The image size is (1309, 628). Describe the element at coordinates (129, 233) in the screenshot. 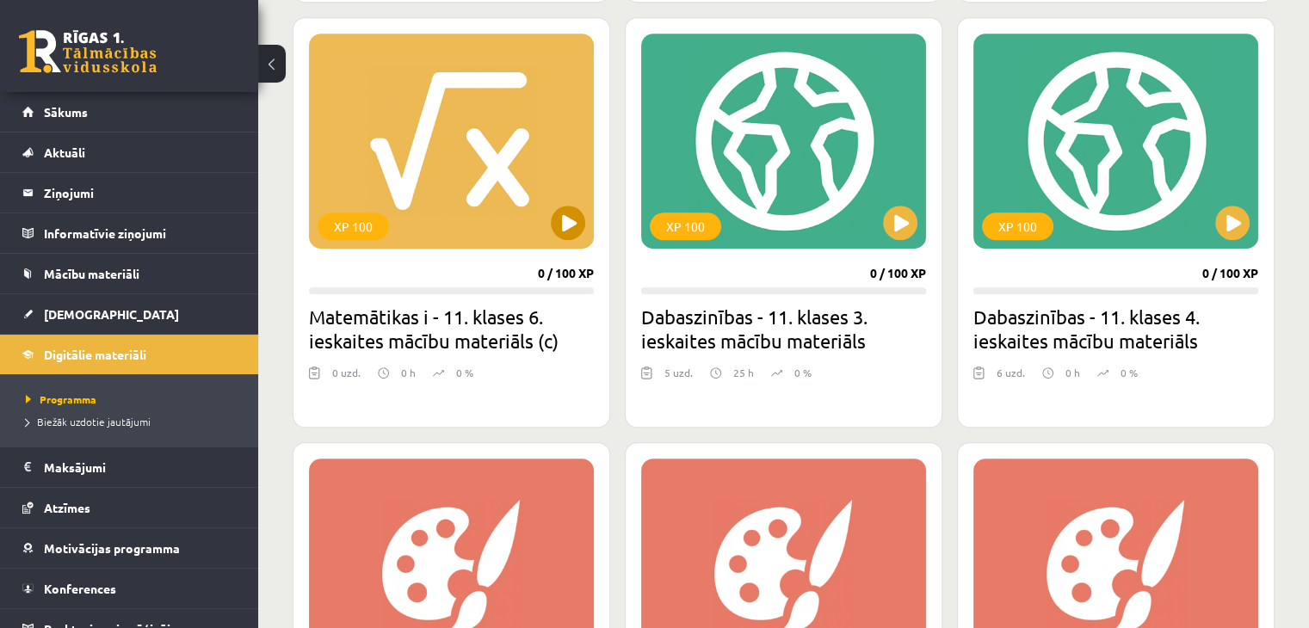

I see `a: Informatīvie ziņojumi` at that location.